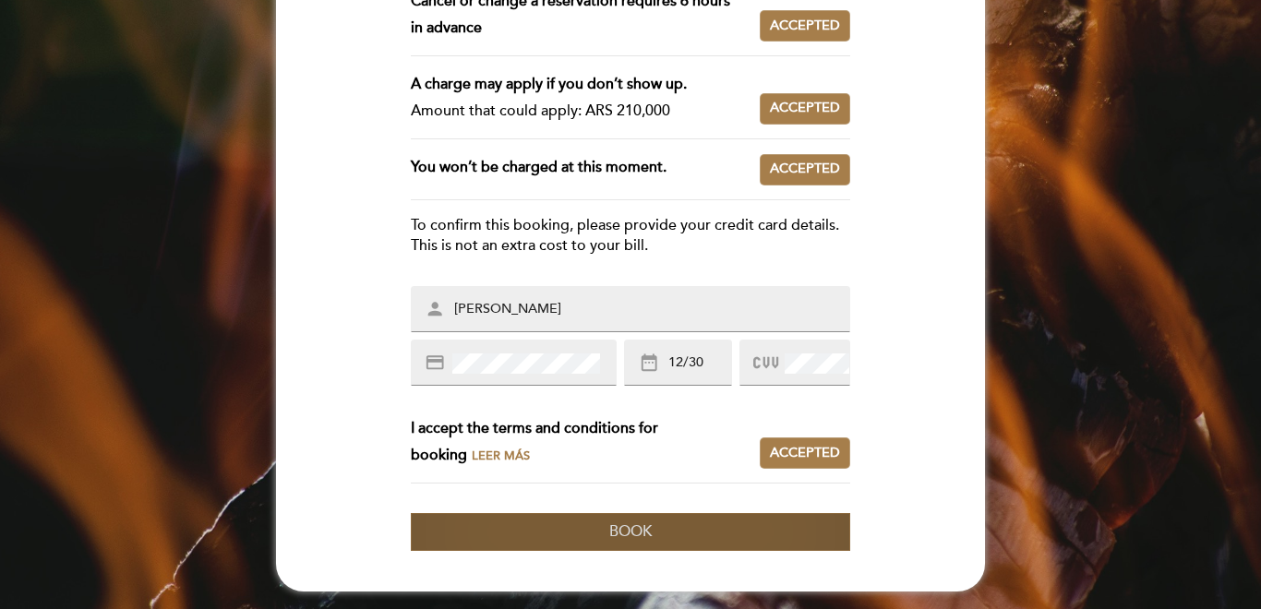 The image size is (1261, 609). What do you see at coordinates (585, 442) in the screenshot?
I see `div: I accept the terms and conditions for booking` at bounding box center [585, 442].